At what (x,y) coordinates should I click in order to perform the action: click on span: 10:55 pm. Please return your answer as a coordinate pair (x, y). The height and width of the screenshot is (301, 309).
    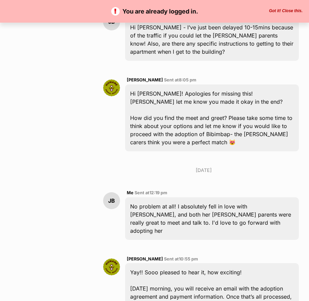
    Looking at the image, I should click on (188, 259).